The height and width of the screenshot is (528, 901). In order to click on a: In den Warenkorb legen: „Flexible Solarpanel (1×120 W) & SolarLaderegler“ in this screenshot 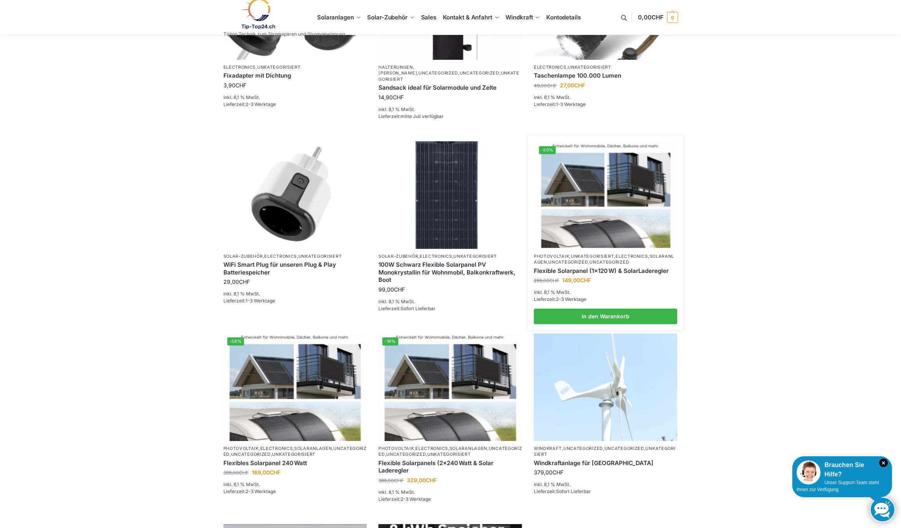, I will do `click(605, 316)`.